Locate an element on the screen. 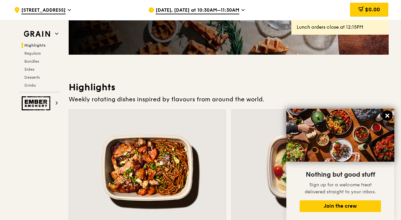 Image resolution: width=401 pixels, height=220 pixels. span: Highlights is located at coordinates (35, 45).